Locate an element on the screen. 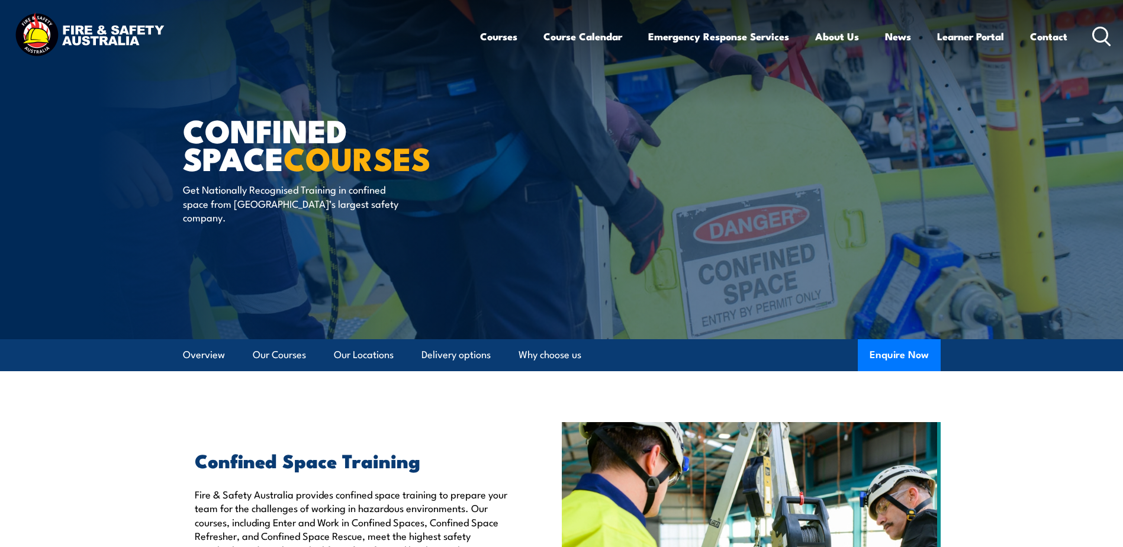 The image size is (1123, 547). strong: COURSES is located at coordinates (357, 157).